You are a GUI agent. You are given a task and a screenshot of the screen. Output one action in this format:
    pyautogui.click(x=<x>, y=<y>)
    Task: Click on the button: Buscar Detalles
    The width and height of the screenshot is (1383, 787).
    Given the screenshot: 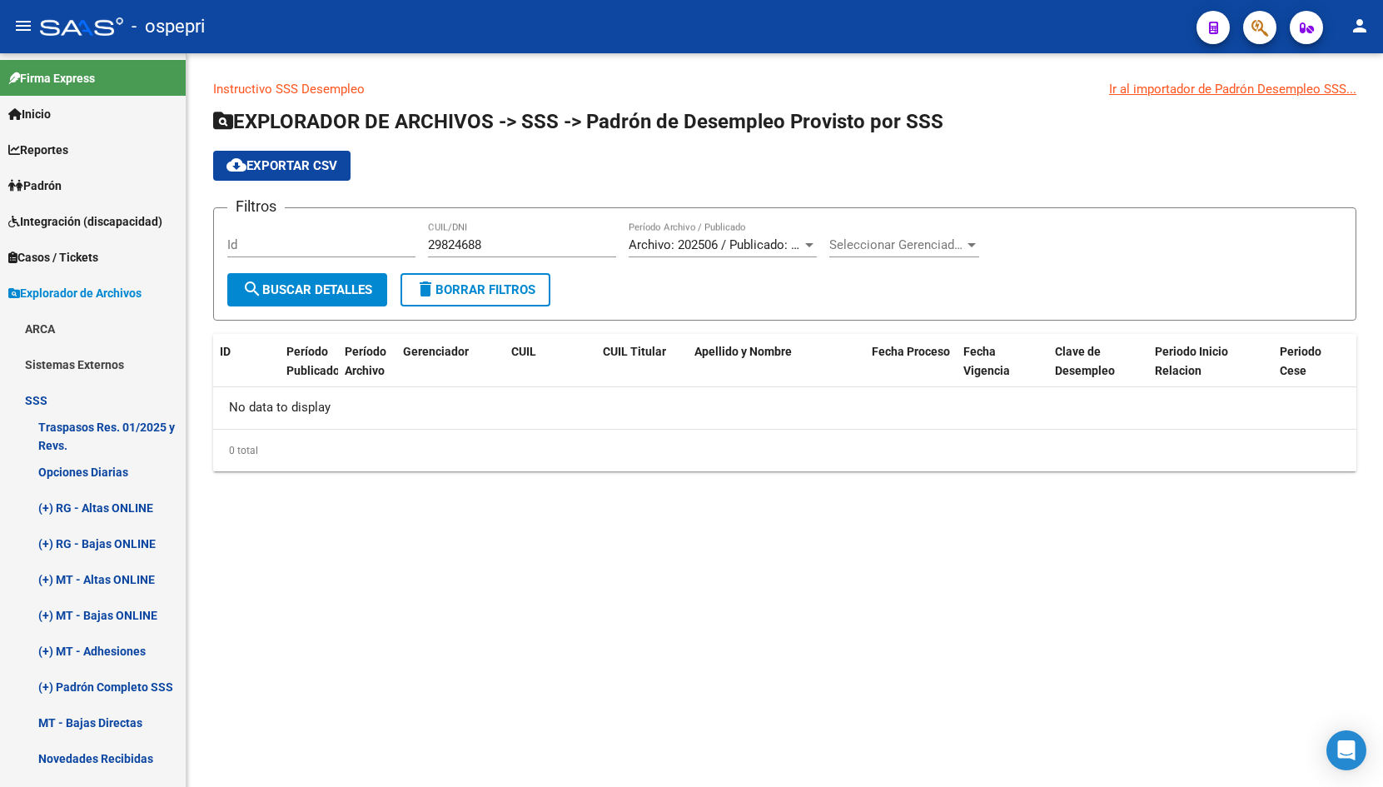 What is the action you would take?
    pyautogui.click(x=307, y=290)
    